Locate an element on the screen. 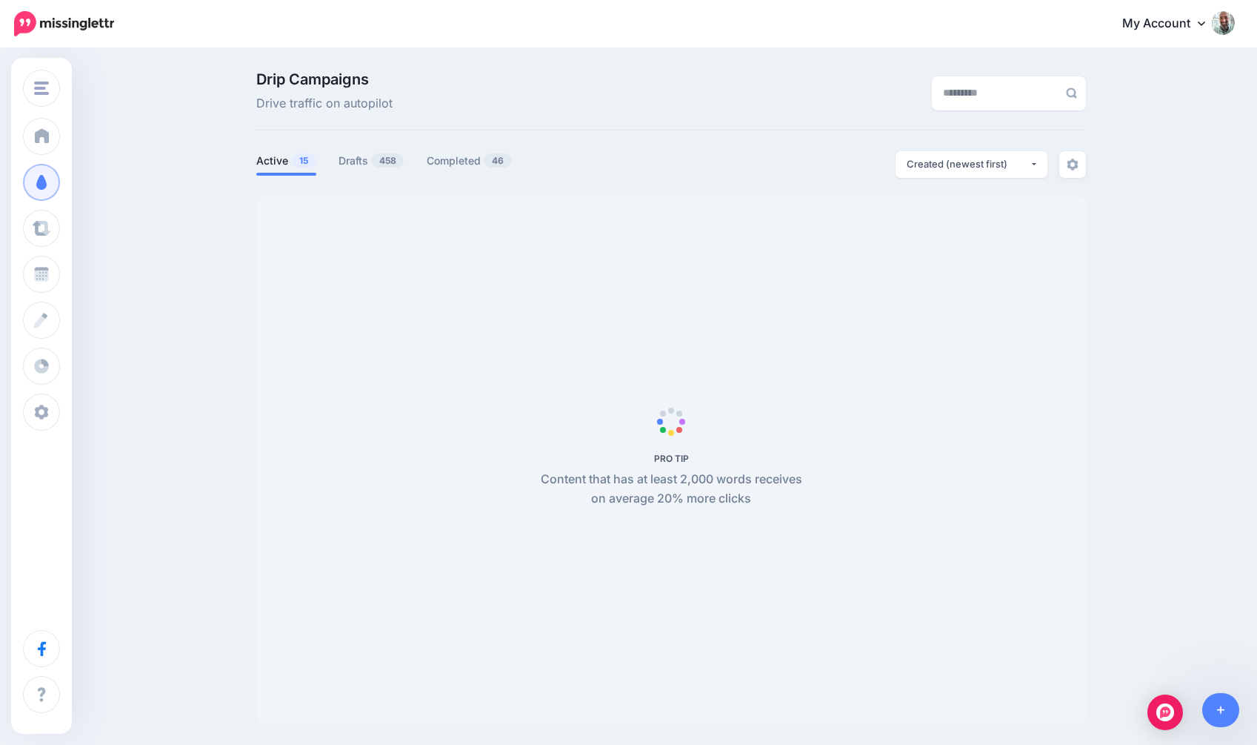 The width and height of the screenshot is (1257, 745). h5: PRO TIP is located at coordinates (671, 458).